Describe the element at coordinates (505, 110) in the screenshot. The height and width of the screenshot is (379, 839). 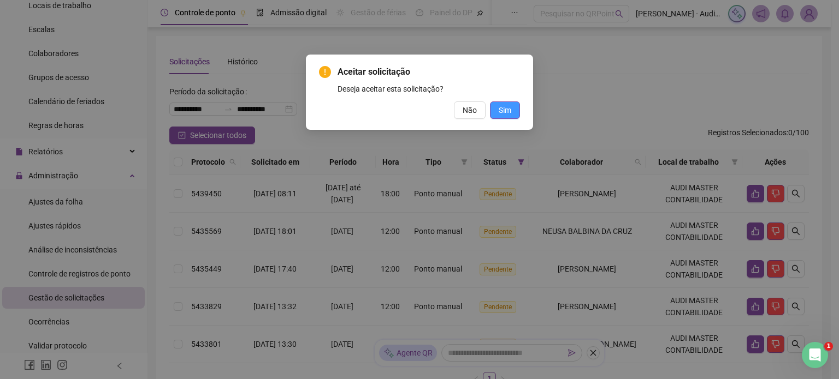
I see `button: Sim` at that location.